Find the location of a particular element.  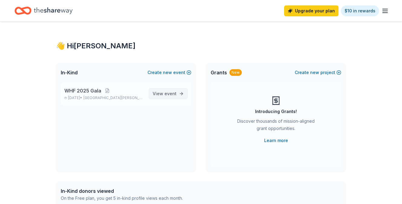

div: Discover thousands of mission-aligned grant opportunities. is located at coordinates (276, 126).